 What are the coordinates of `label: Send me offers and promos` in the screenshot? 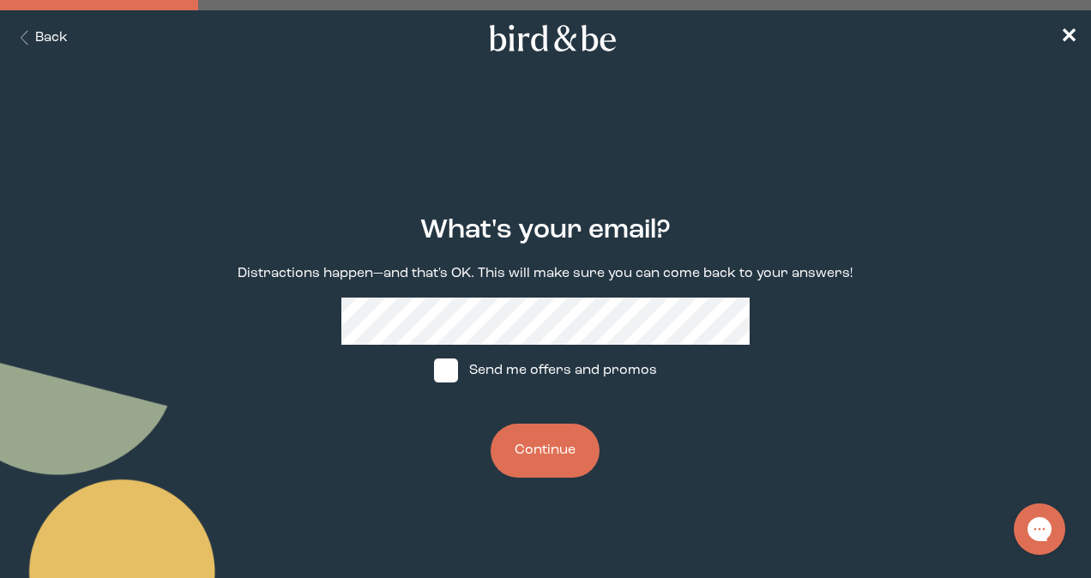 It's located at (546, 371).